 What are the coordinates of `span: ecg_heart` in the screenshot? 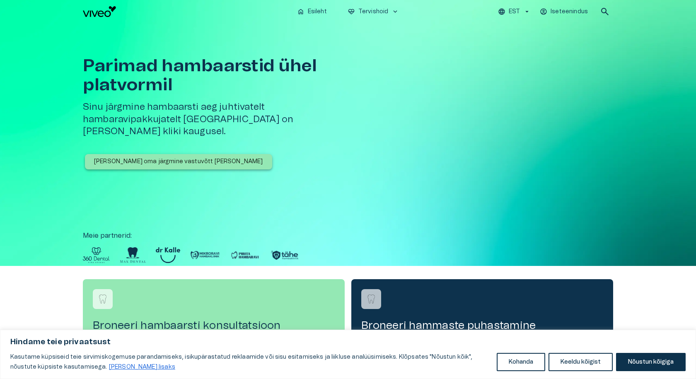 It's located at (351, 12).